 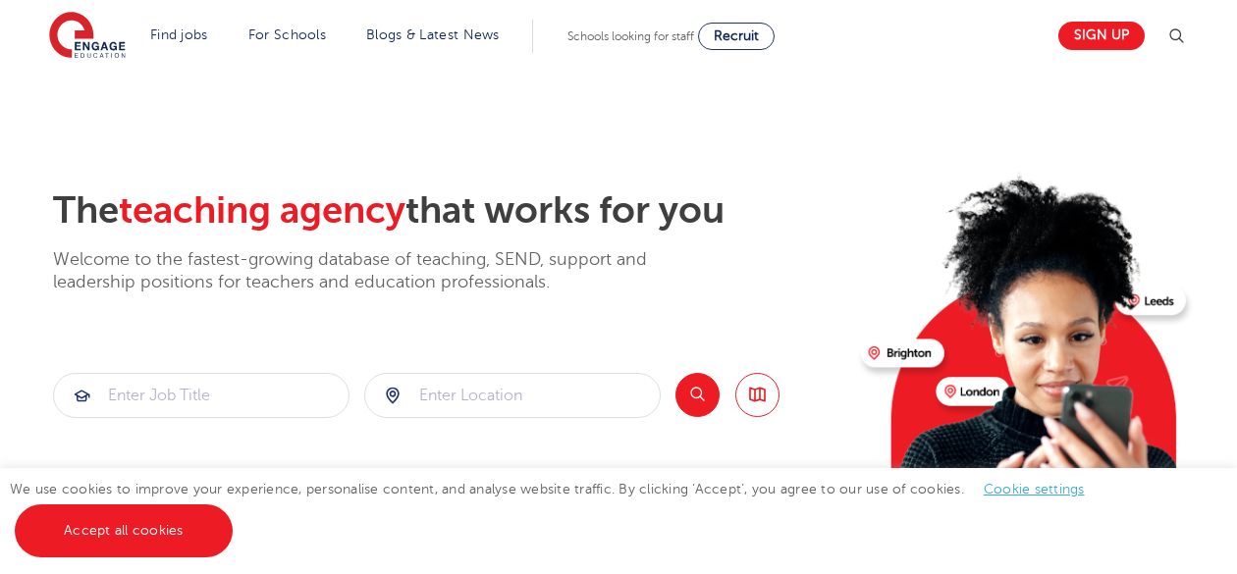 What do you see at coordinates (179, 34) in the screenshot?
I see `a: Find jobs` at bounding box center [179, 34].